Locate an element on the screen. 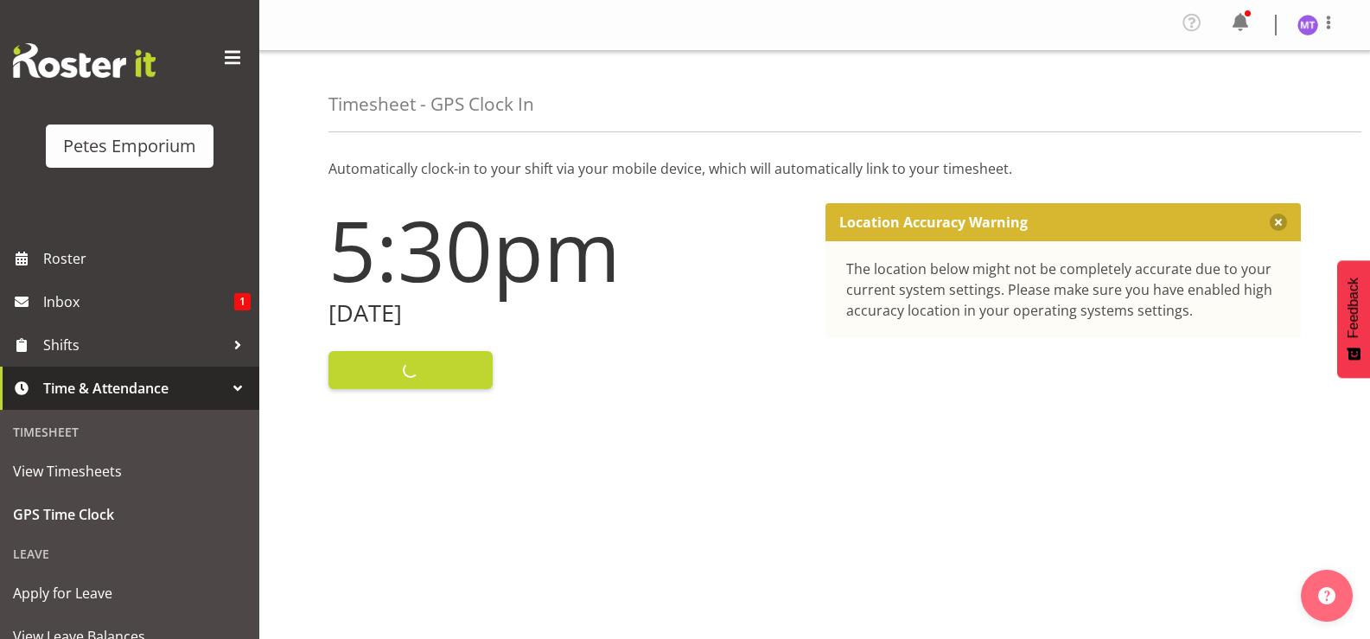  h1: 5:30pm is located at coordinates (566, 250).